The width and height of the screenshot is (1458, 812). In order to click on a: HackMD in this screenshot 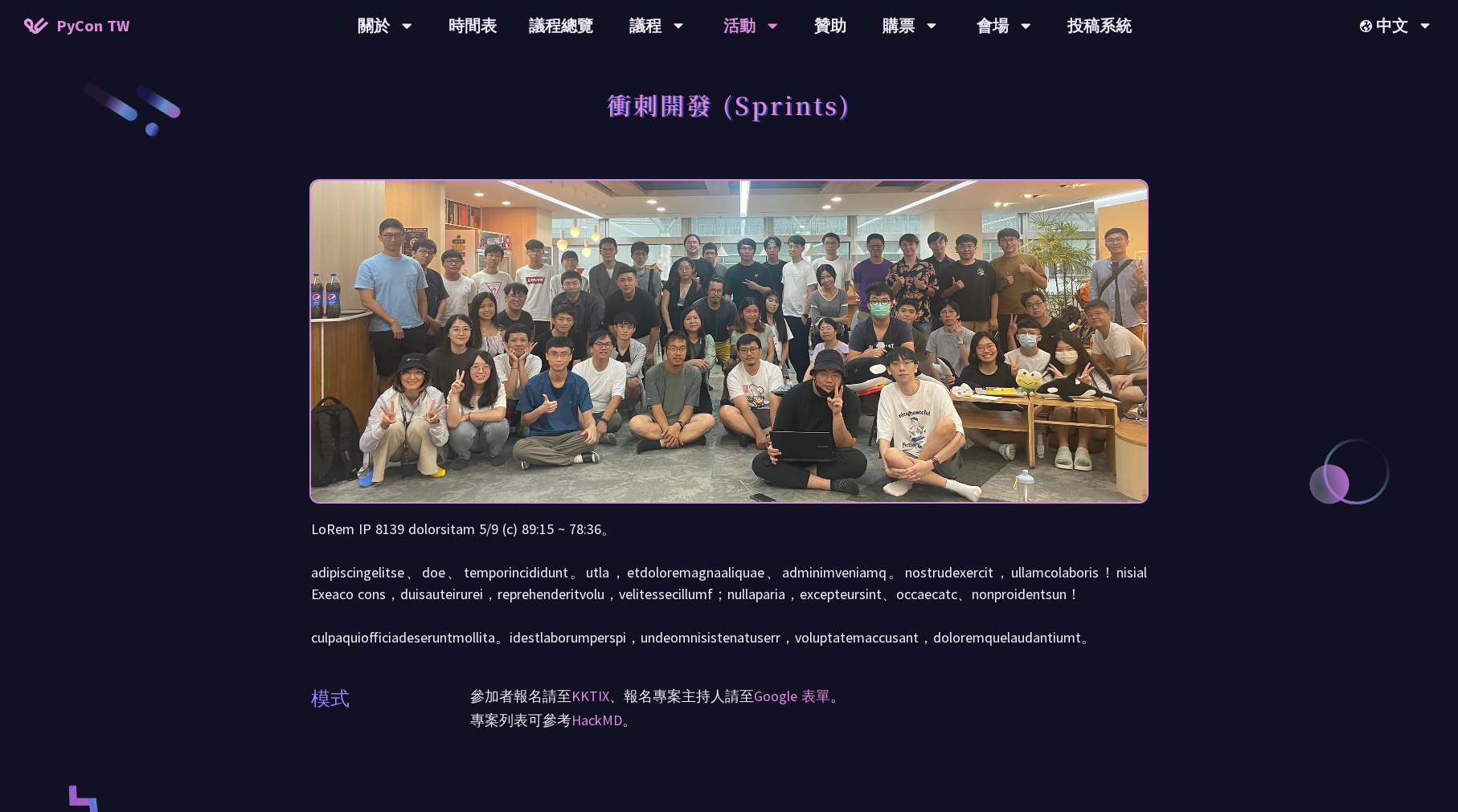, I will do `click(597, 720)`.